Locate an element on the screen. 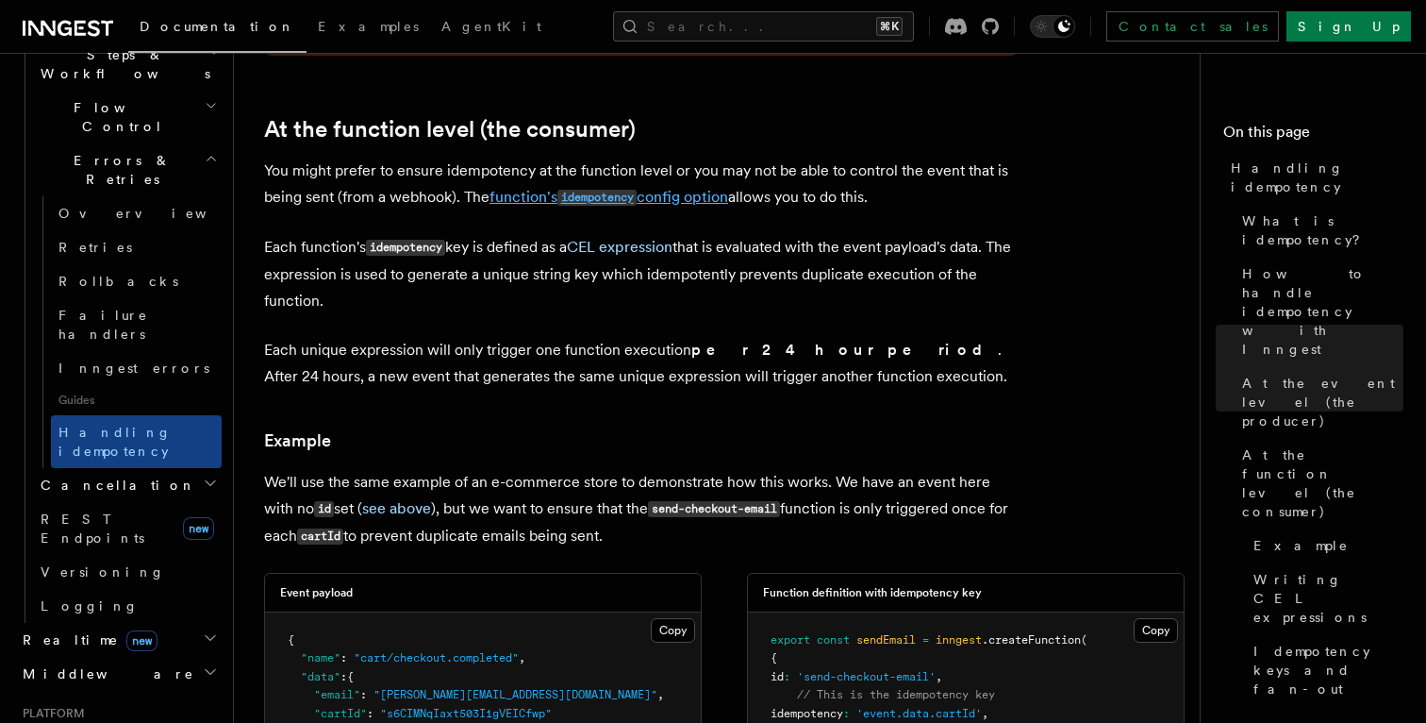  span: inngest is located at coordinates (959, 640).